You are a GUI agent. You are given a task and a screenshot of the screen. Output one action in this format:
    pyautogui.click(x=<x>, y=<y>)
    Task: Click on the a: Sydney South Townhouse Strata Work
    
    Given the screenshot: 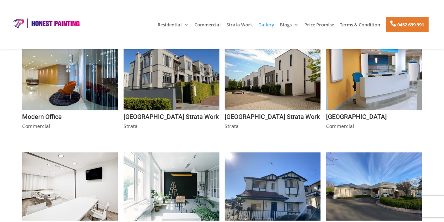 What is the action you would take?
    pyautogui.click(x=171, y=76)
    